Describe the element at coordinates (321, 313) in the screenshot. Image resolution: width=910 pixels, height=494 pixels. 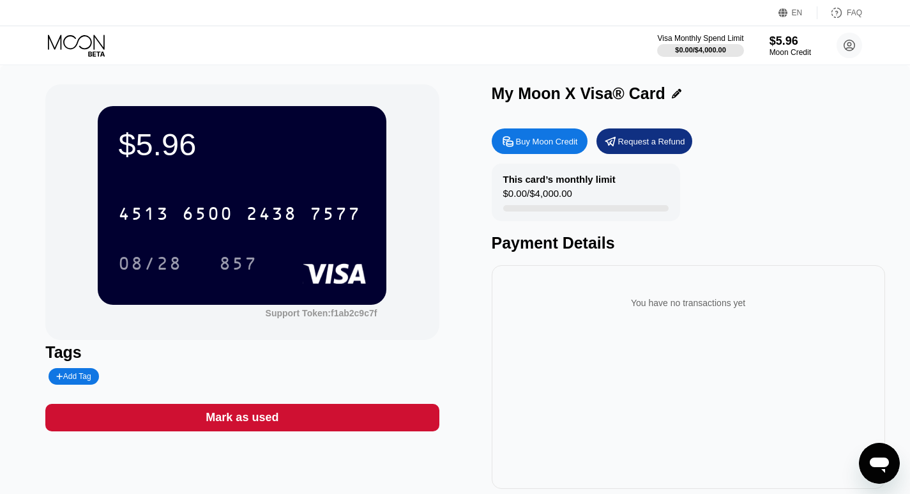
I see `div: Support Token:f1ab2c9c7f` at that location.